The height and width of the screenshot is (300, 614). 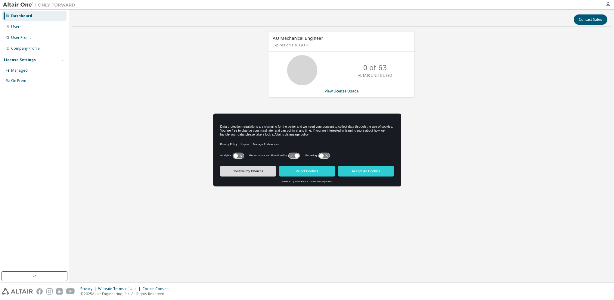 I want to click on p: ALTAIR UNITS USED, so click(x=375, y=75).